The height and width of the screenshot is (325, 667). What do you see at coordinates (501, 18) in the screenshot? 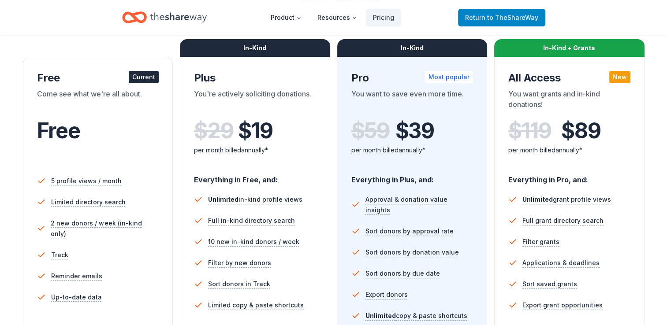
I see `span: Return` at bounding box center [501, 18].